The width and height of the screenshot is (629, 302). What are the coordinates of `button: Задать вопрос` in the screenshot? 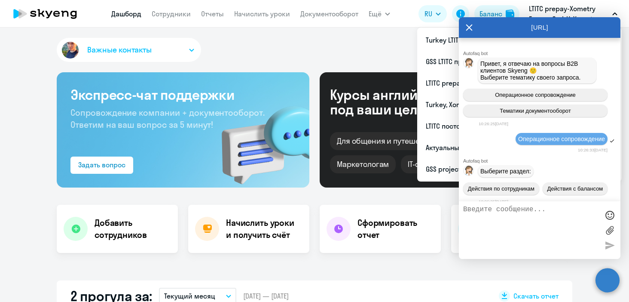 It's located at (102, 165).